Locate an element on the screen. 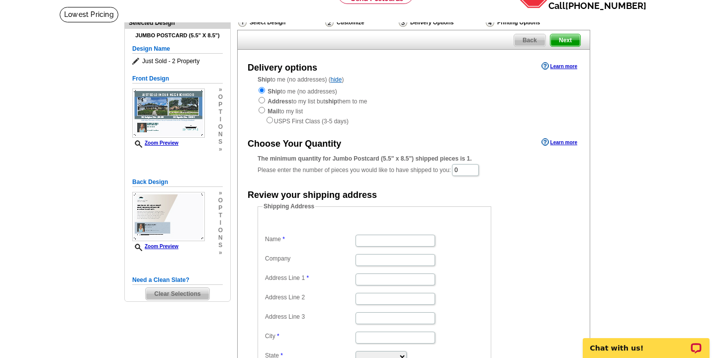 The height and width of the screenshot is (358, 716). div: to me (no addresses) to my list but them to me to my list is located at coordinates (413, 106).